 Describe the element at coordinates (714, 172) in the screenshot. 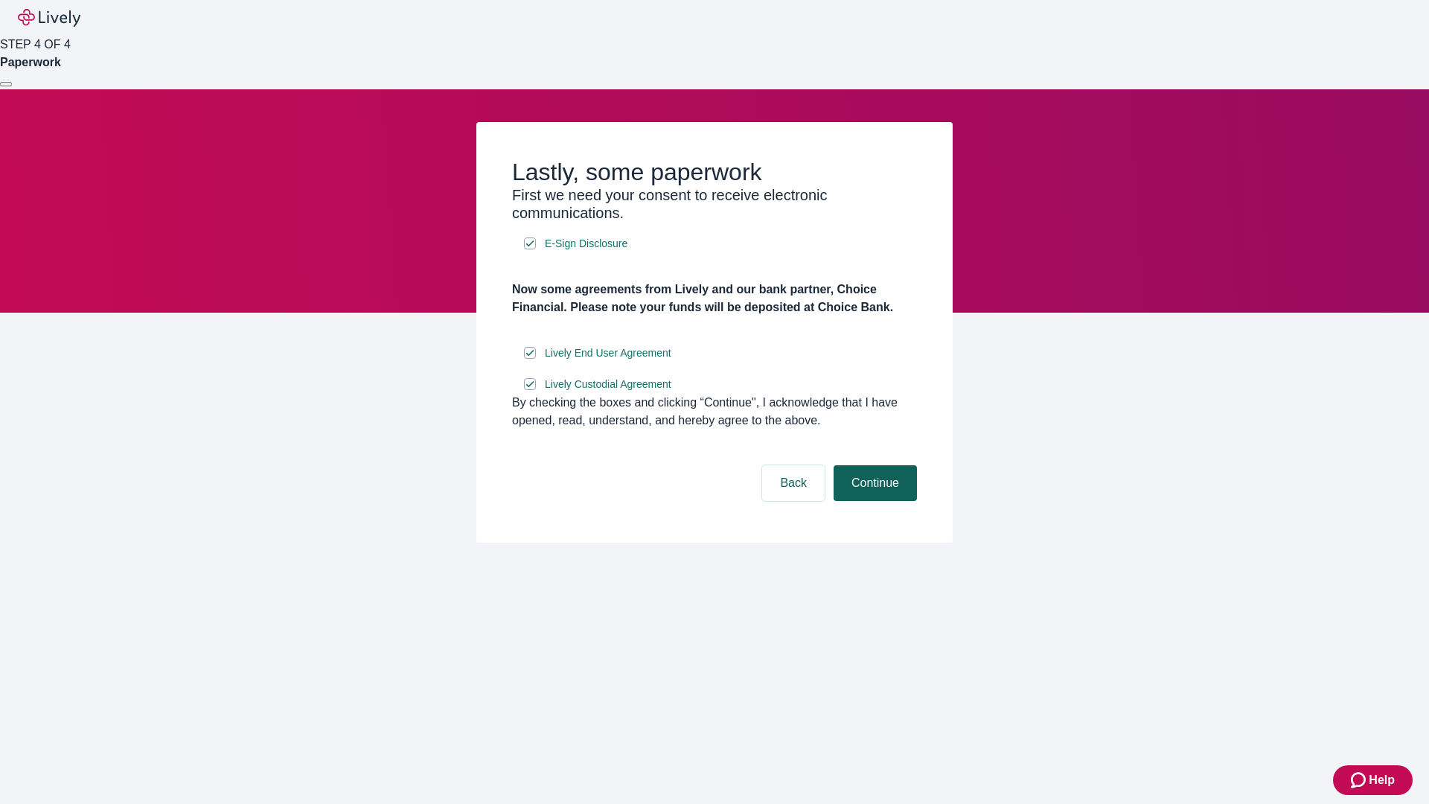

I see `h2: Lastly, some paperwork` at that location.